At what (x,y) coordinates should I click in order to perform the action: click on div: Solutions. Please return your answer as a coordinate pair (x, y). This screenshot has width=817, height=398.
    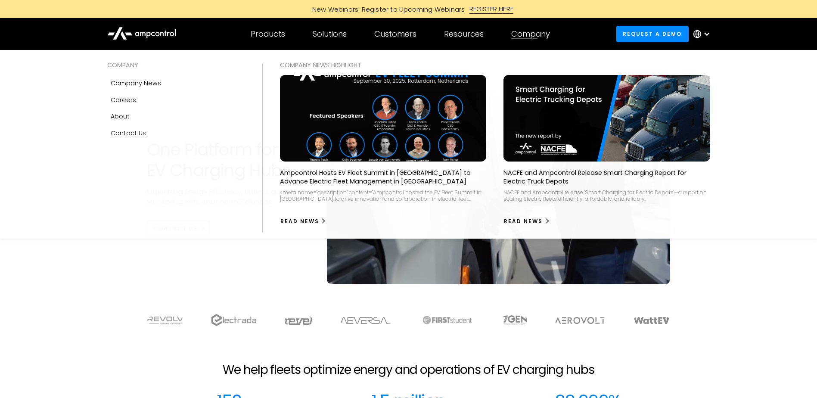
    Looking at the image, I should click on (329, 34).